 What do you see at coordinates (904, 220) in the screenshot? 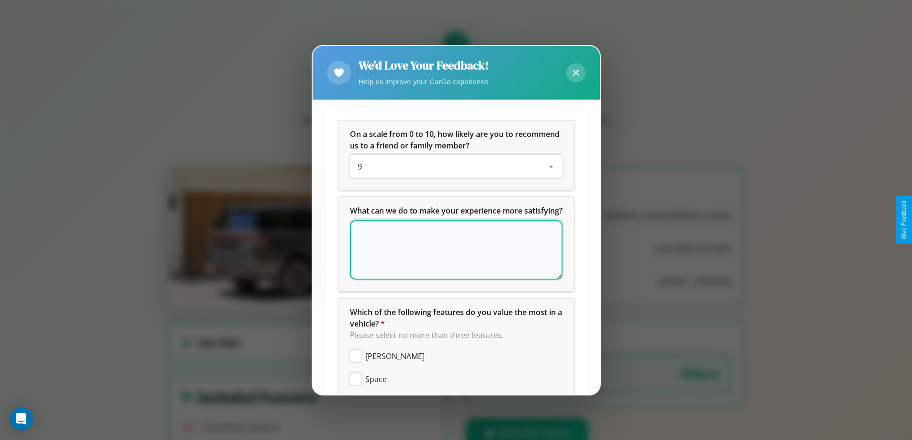
I see `div: Give Feedback` at bounding box center [904, 220].